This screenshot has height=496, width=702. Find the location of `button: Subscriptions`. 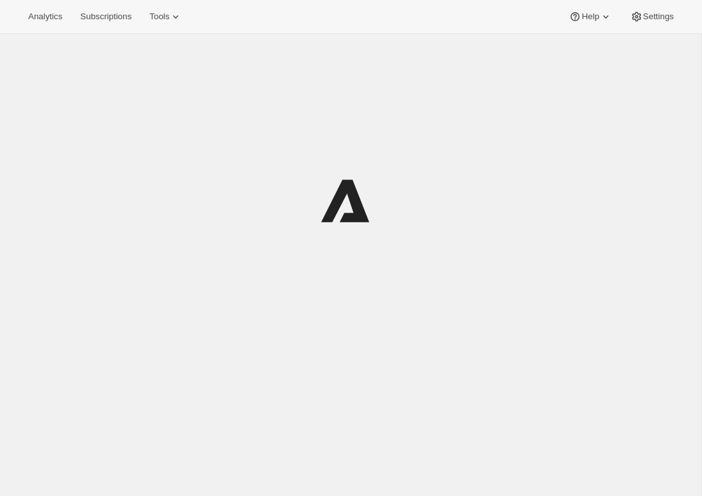

button: Subscriptions is located at coordinates (106, 17).